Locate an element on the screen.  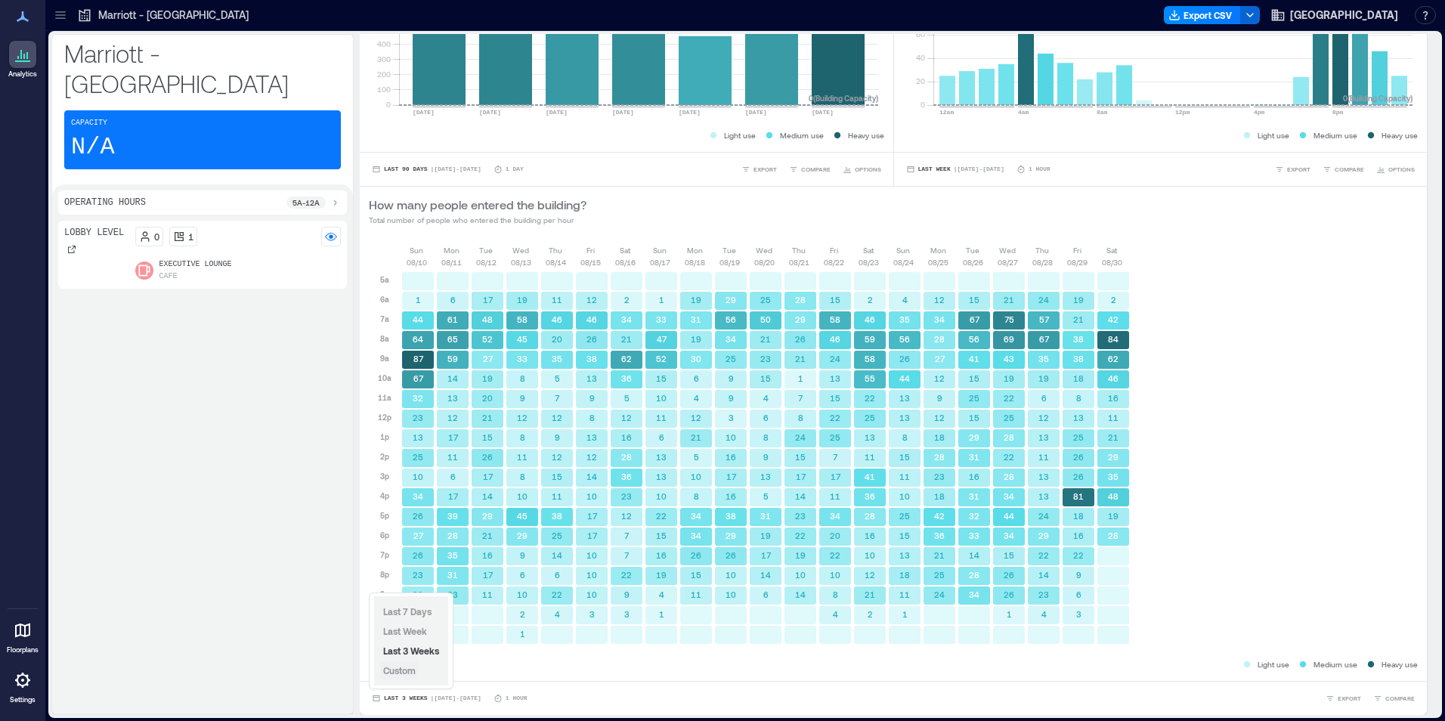
p: 1 Day is located at coordinates (515, 169).